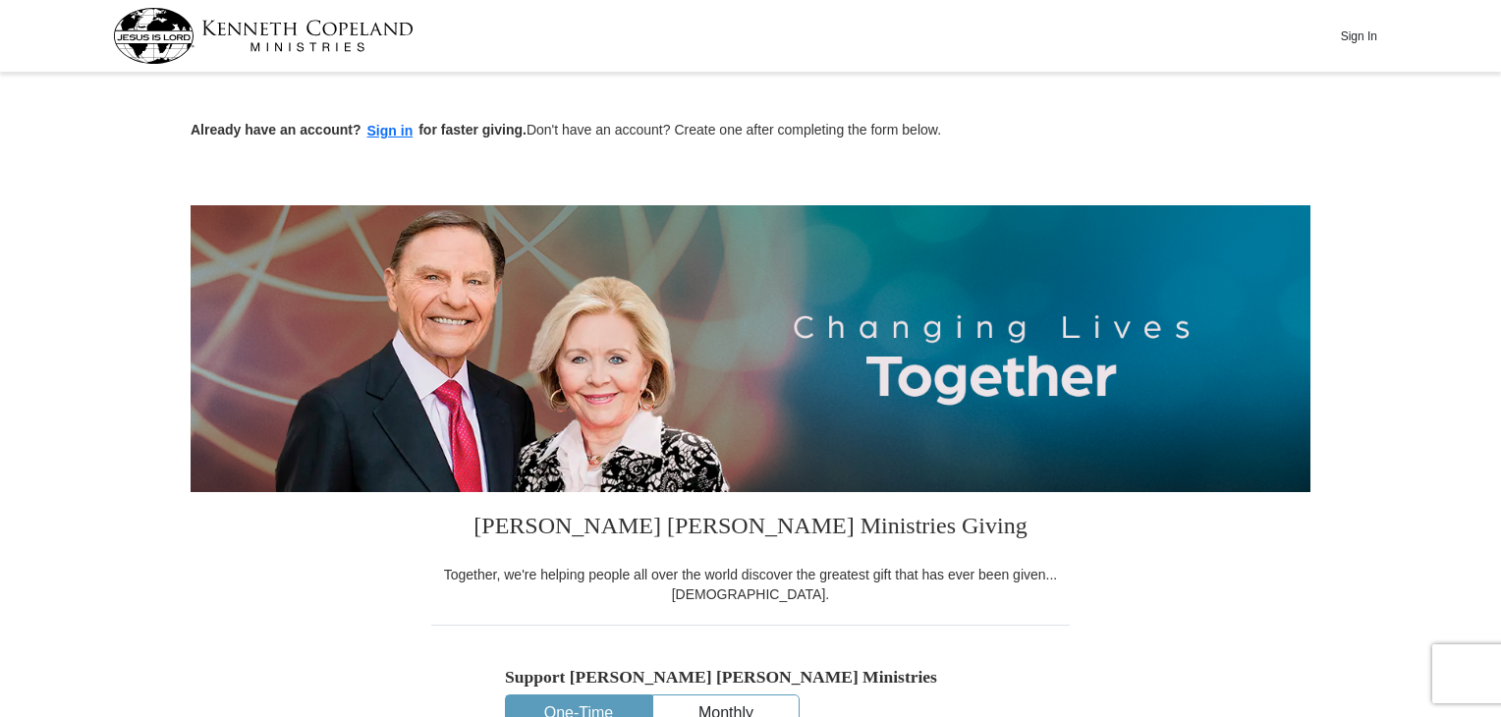  What do you see at coordinates (263, 35) in the screenshot?
I see `img: kcm-header-logo.svg` at bounding box center [263, 35].